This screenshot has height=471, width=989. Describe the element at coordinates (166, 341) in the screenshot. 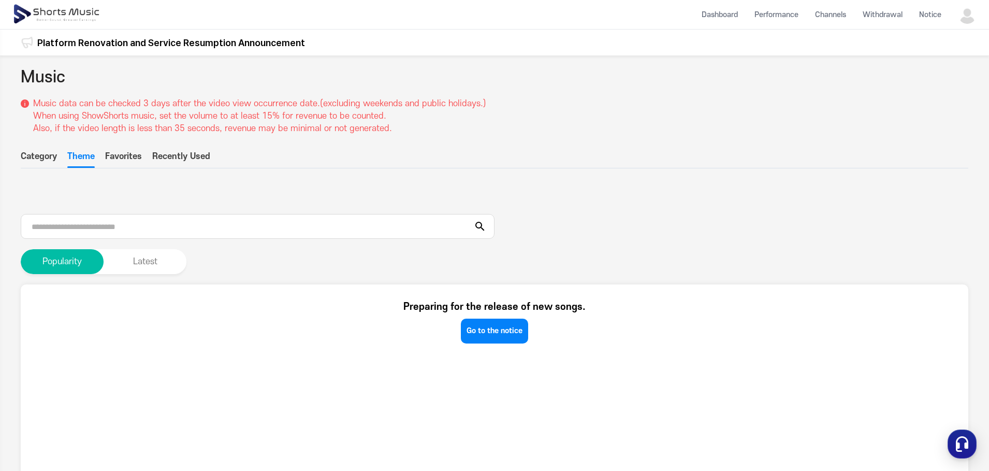

I see `a: Settings` at that location.